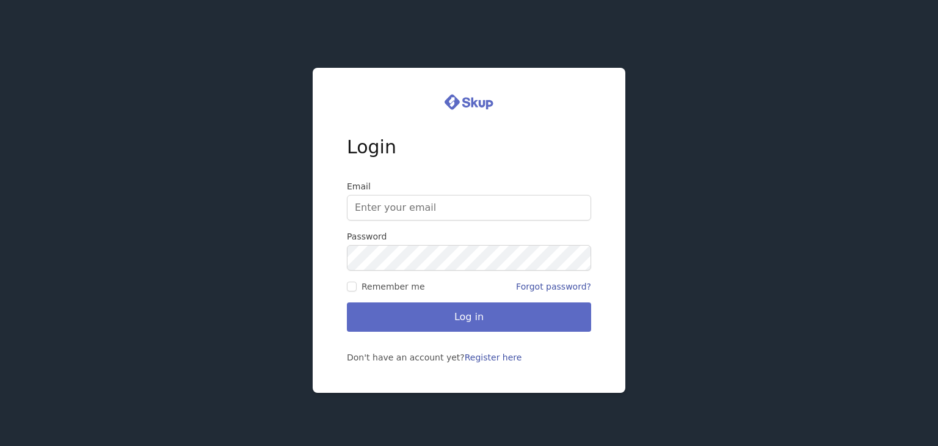 The height and width of the screenshot is (446, 938). What do you see at coordinates (393, 286) in the screenshot?
I see `span: Remember me` at bounding box center [393, 286].